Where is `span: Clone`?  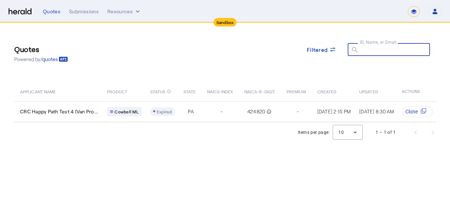
span: Clone is located at coordinates (412, 111).